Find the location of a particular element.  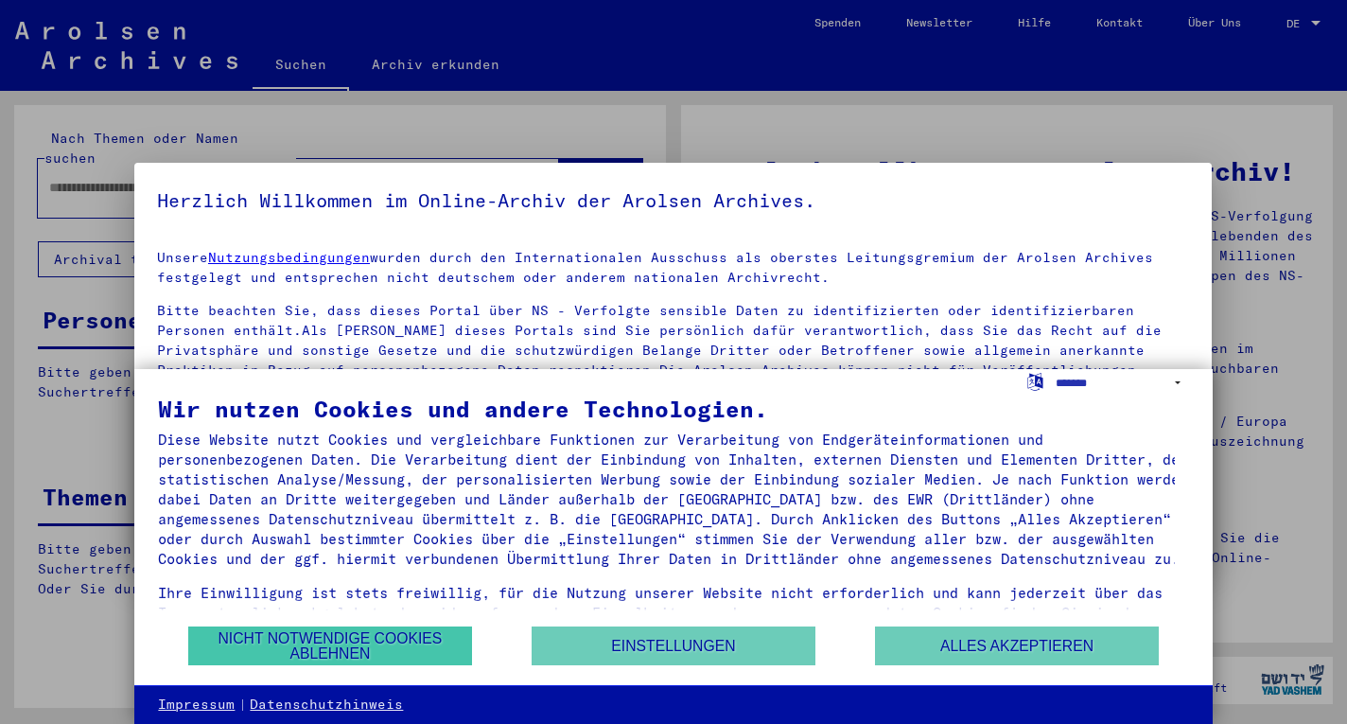

a: Impressum is located at coordinates (196, 705).